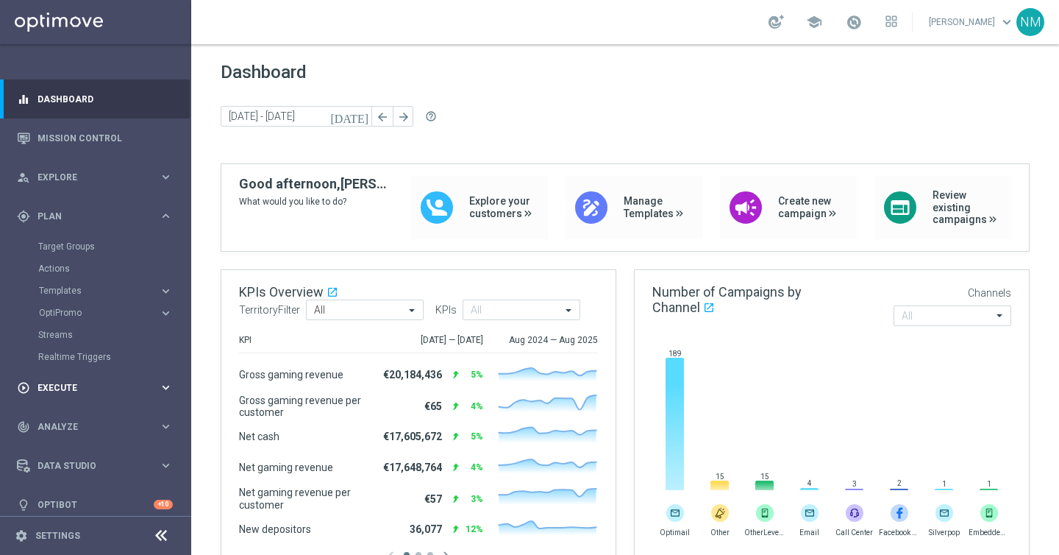  What do you see at coordinates (95, 427) in the screenshot?
I see `div: track_changes Analyze keyboard_arrow_right` at bounding box center [95, 427].